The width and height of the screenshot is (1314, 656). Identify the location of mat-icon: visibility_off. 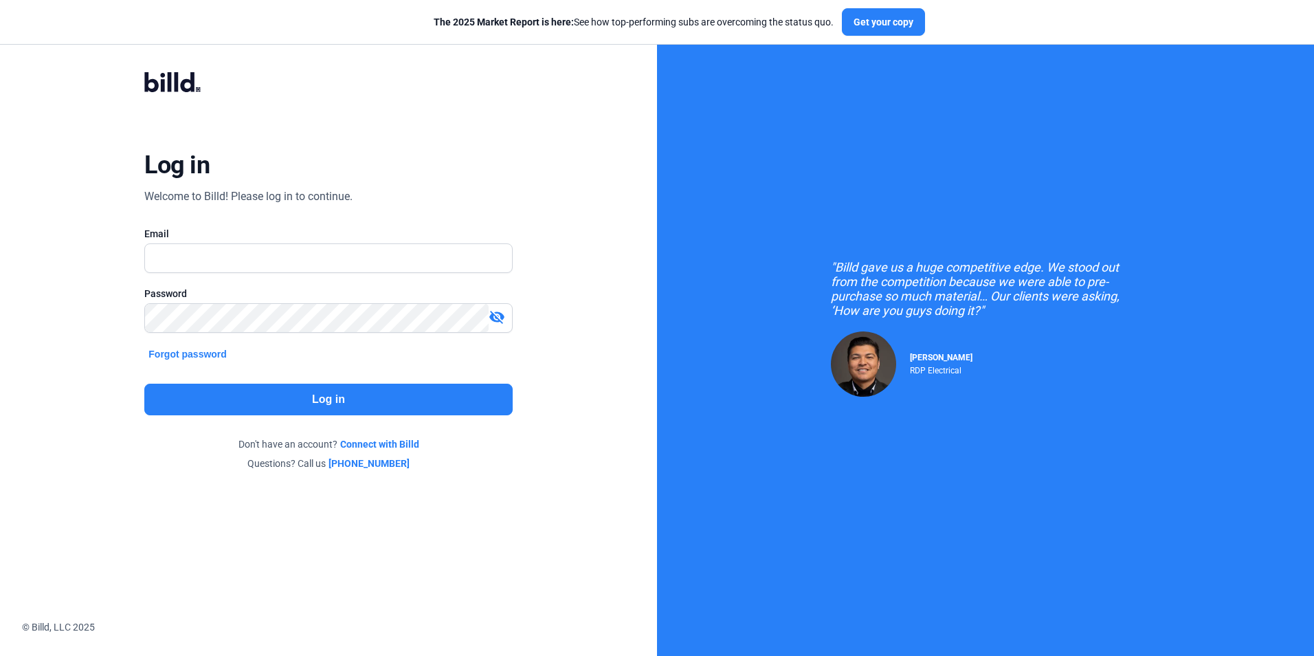
(497, 317).